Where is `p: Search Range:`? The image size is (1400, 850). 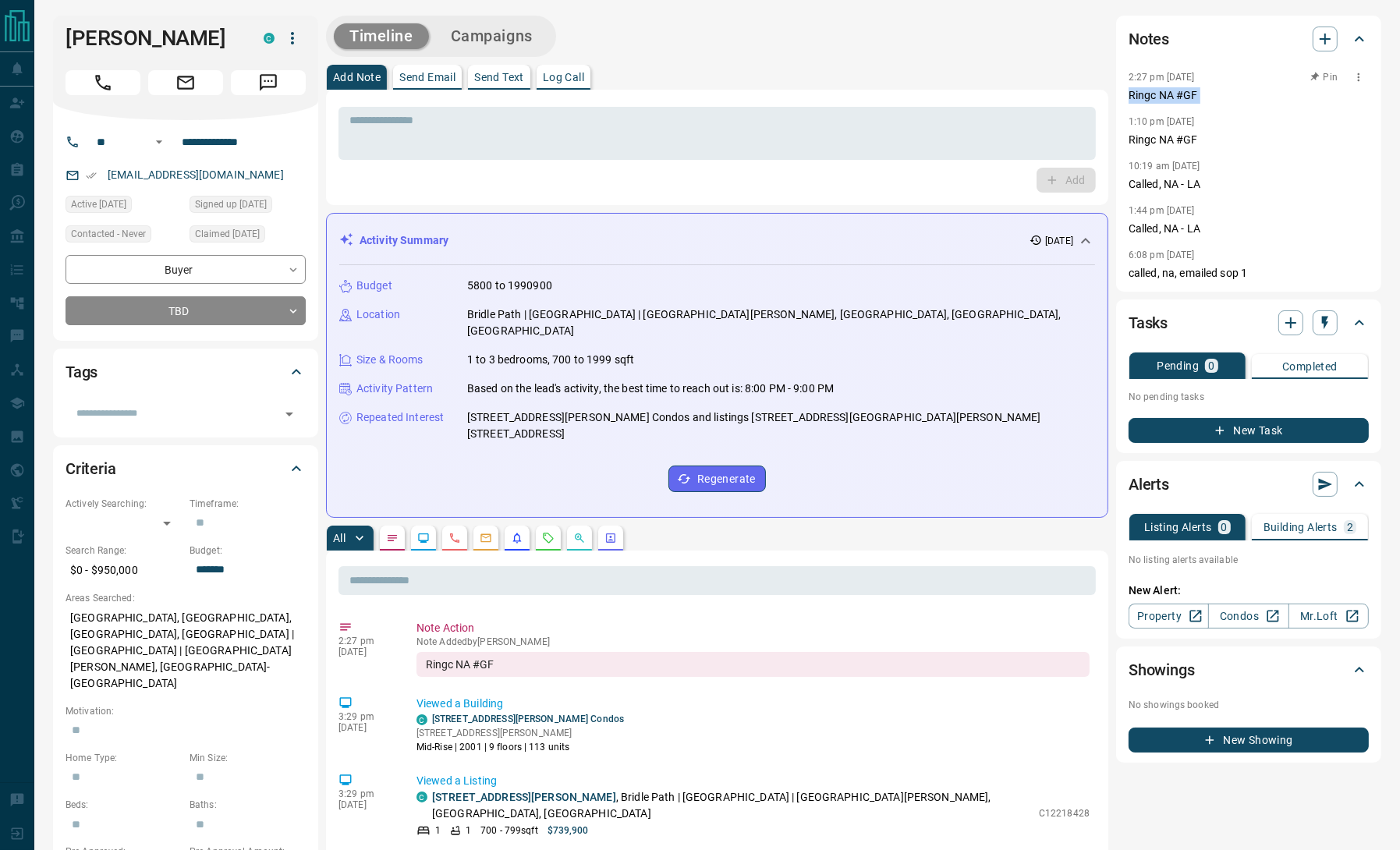
p: Search Range: is located at coordinates (124, 551).